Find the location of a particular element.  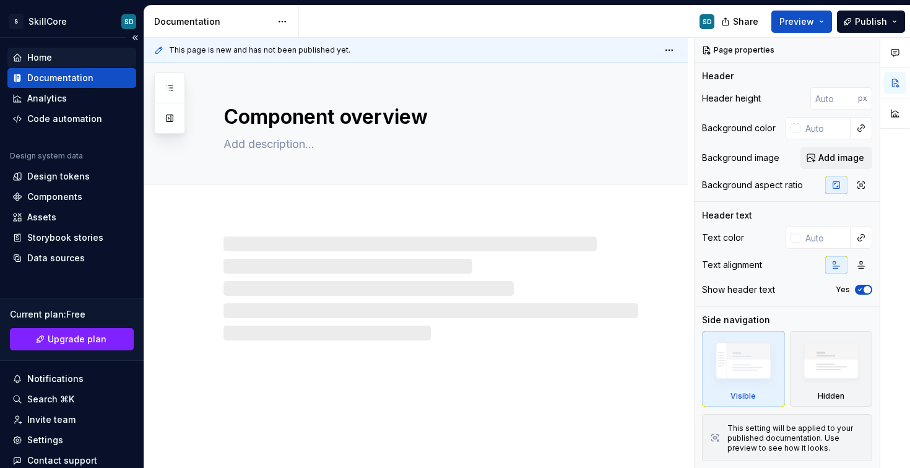

div: Assets is located at coordinates (41, 217).